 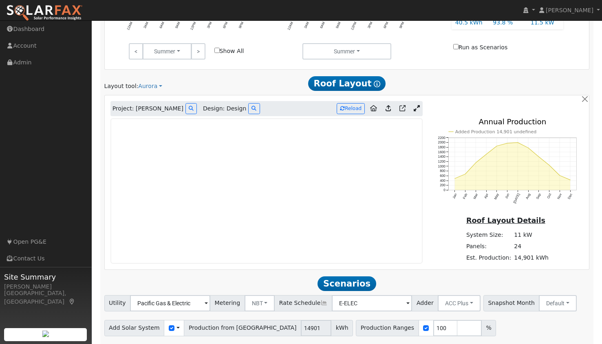 What do you see at coordinates (44, 13) in the screenshot?
I see `img: SolarFax` at bounding box center [44, 13].